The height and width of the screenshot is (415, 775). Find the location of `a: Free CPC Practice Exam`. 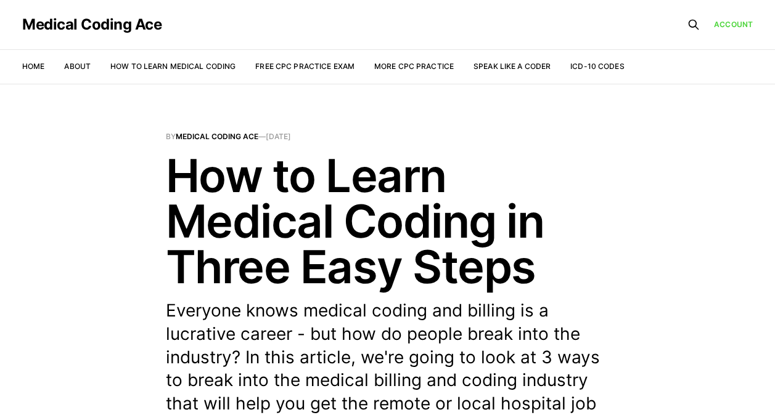

a: Free CPC Practice Exam is located at coordinates (304, 66).